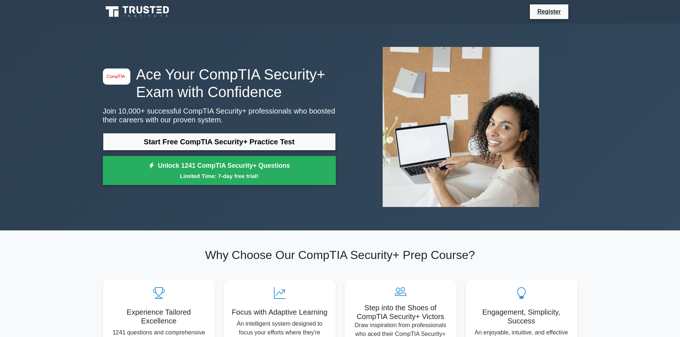 The width and height of the screenshot is (680, 337). I want to click on h5: Engagement, Simplicity, Success, so click(521, 316).